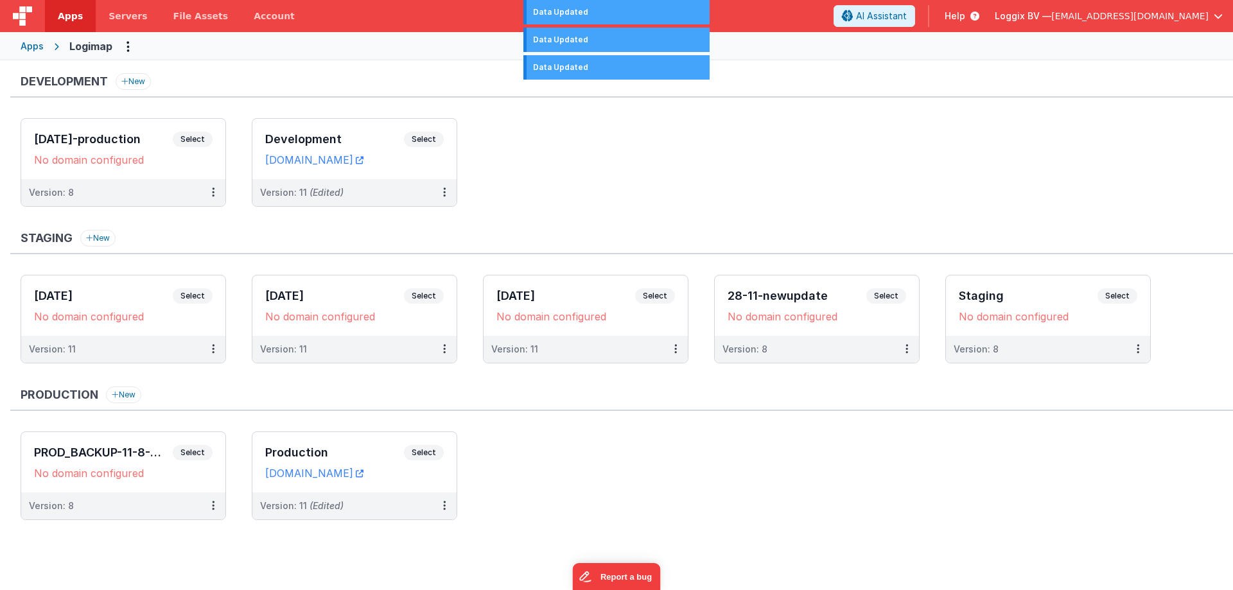 This screenshot has height=590, width=1233. I want to click on span: Apps, so click(70, 16).